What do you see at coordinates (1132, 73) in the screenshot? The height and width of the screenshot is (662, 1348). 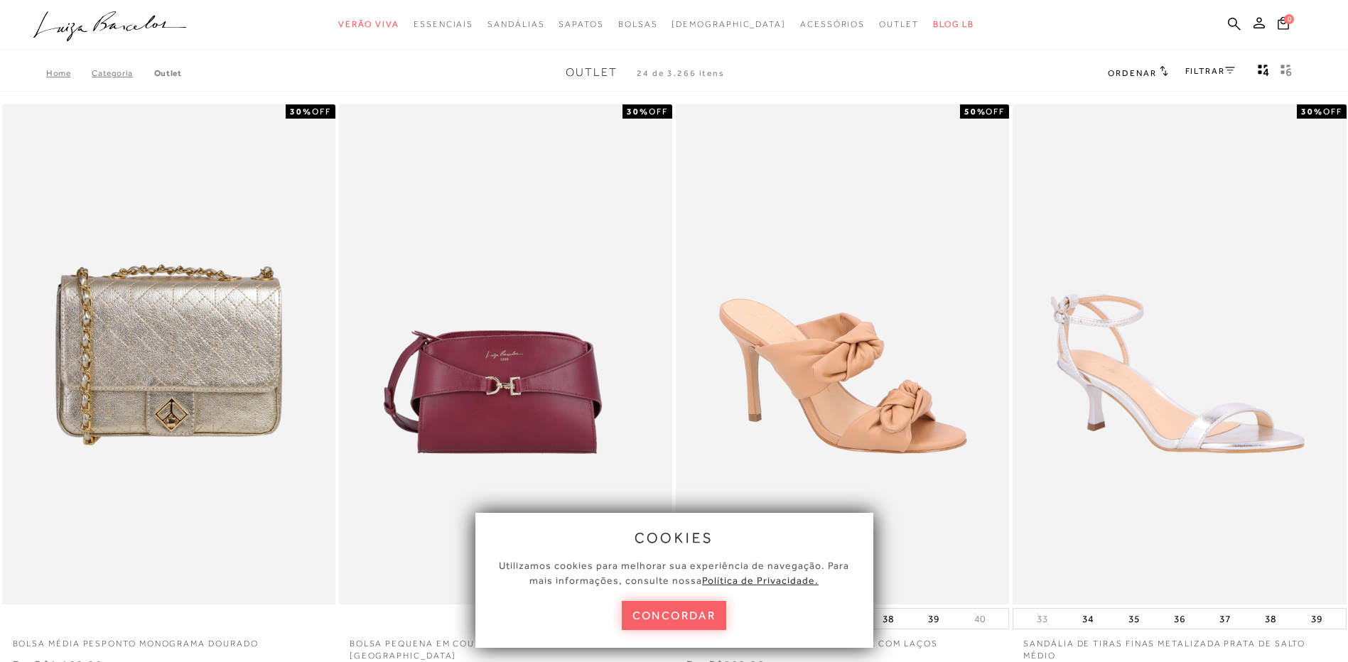 I see `span: Ordenar` at bounding box center [1132, 73].